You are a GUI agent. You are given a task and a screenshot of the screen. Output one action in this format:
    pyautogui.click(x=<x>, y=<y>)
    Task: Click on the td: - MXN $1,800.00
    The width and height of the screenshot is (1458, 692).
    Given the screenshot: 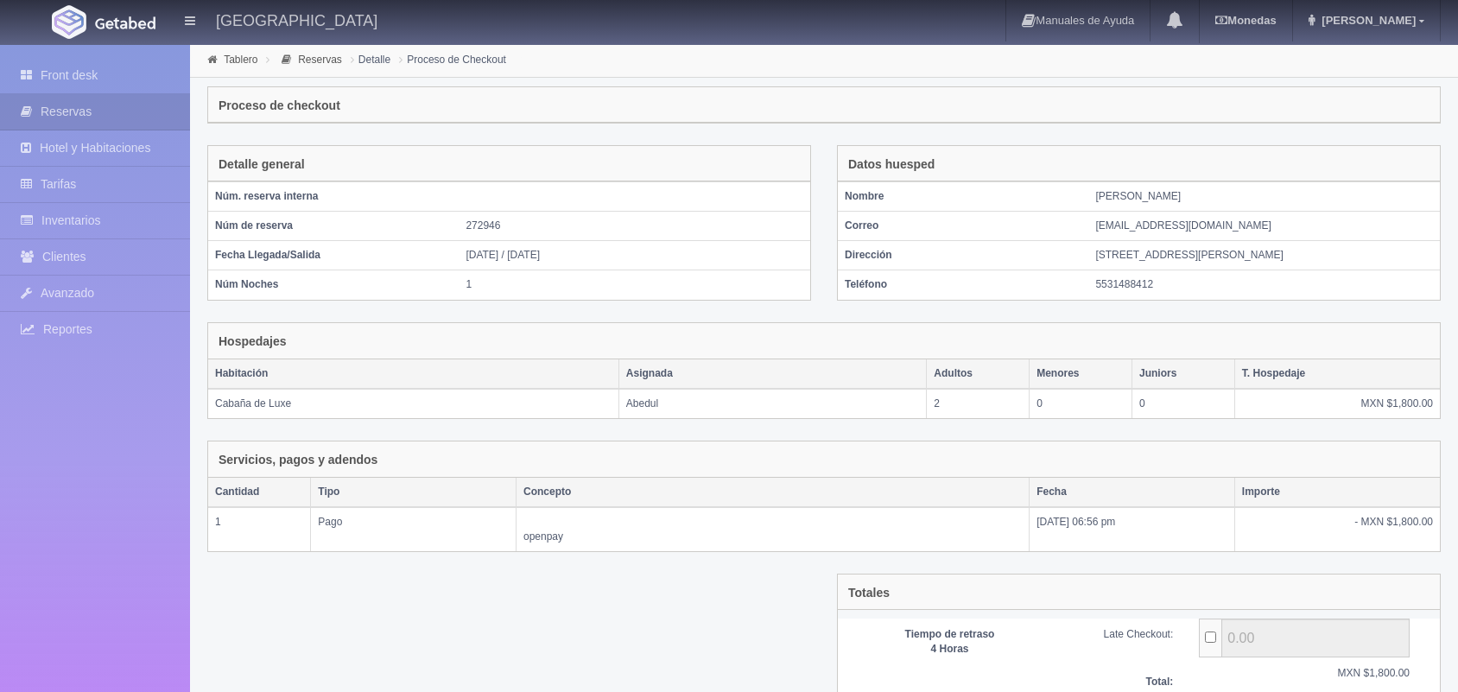 What is the action you would take?
    pyautogui.click(x=1337, y=529)
    